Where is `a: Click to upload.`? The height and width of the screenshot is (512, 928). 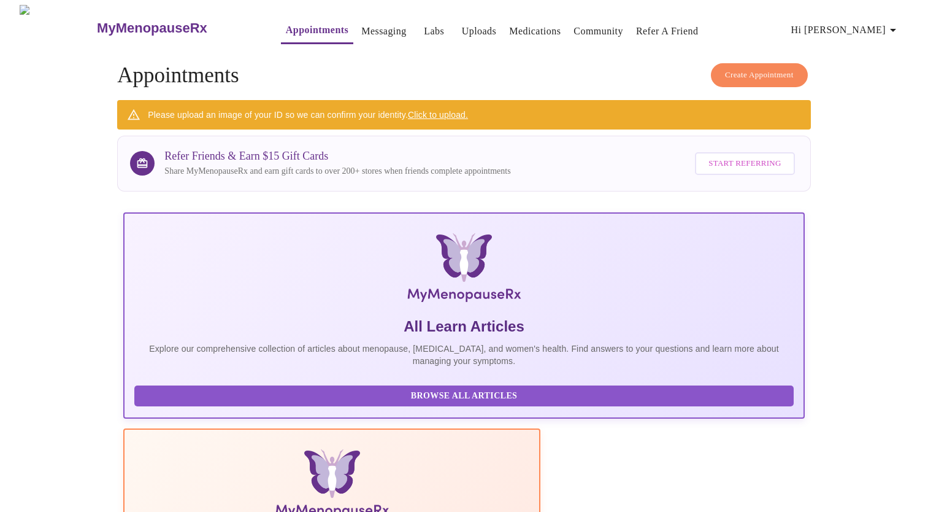
a: Click to upload. is located at coordinates (438, 115).